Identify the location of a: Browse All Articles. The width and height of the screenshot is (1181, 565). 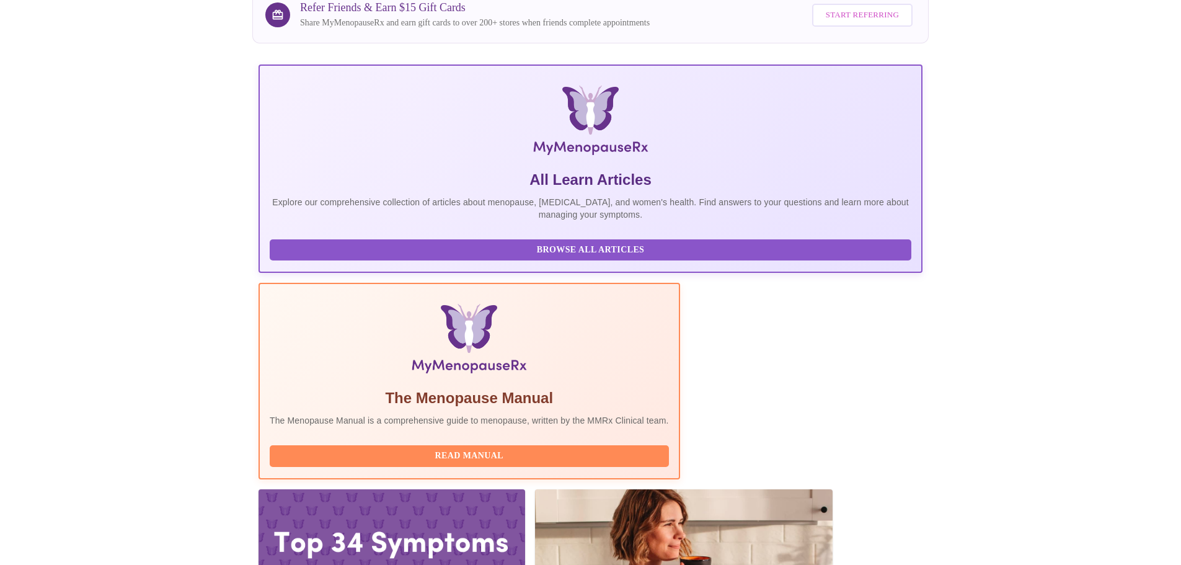
(592, 249).